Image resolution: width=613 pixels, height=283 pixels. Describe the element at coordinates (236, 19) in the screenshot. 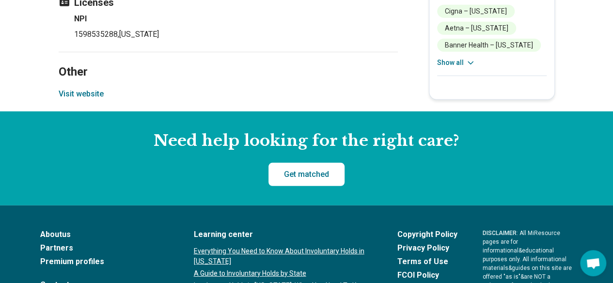

I see `h4: NPI` at that location.